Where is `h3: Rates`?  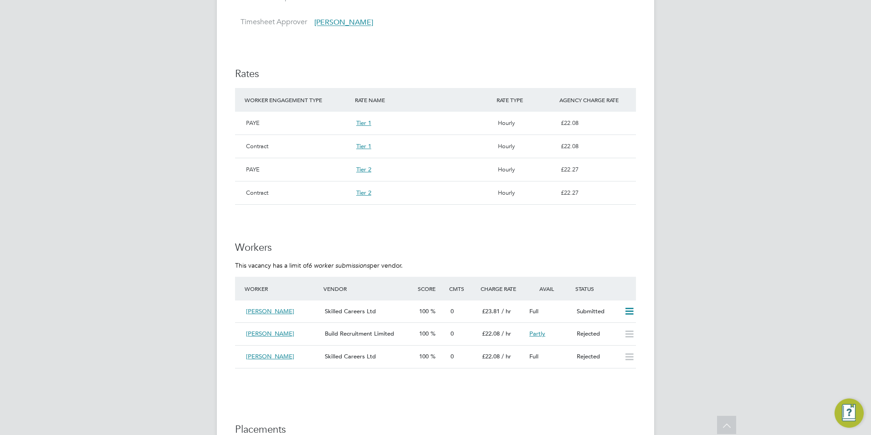 h3: Rates is located at coordinates (436, 74).